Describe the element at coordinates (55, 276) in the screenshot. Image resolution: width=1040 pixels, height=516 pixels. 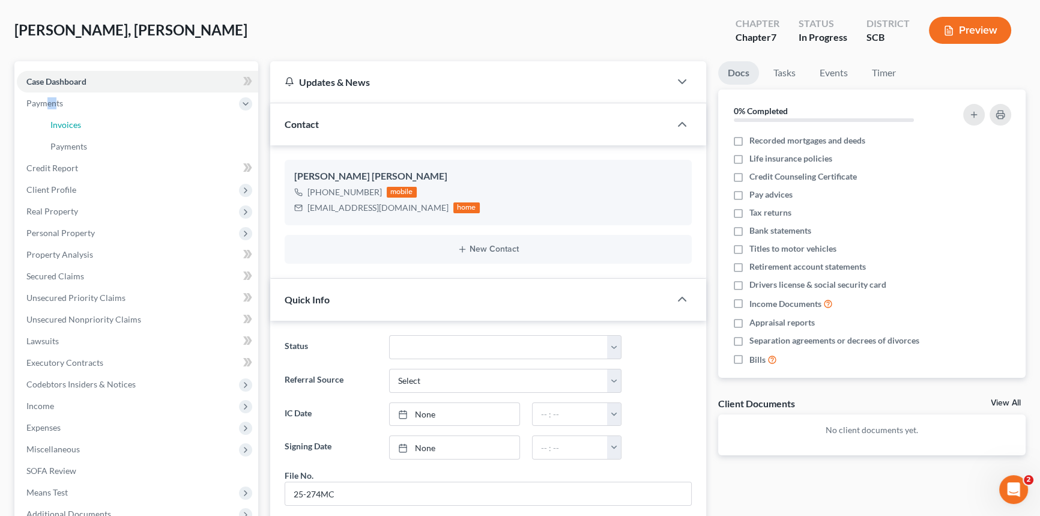
I see `span: Secured Claims` at that location.